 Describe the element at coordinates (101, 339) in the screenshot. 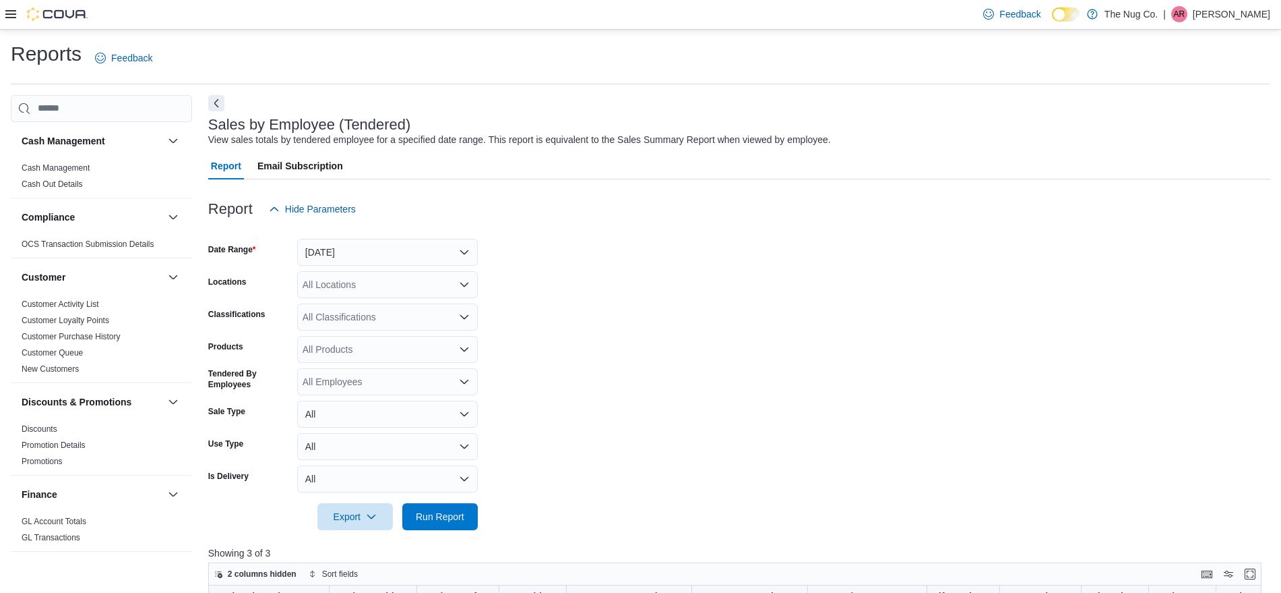

I see `div: Customer` at that location.